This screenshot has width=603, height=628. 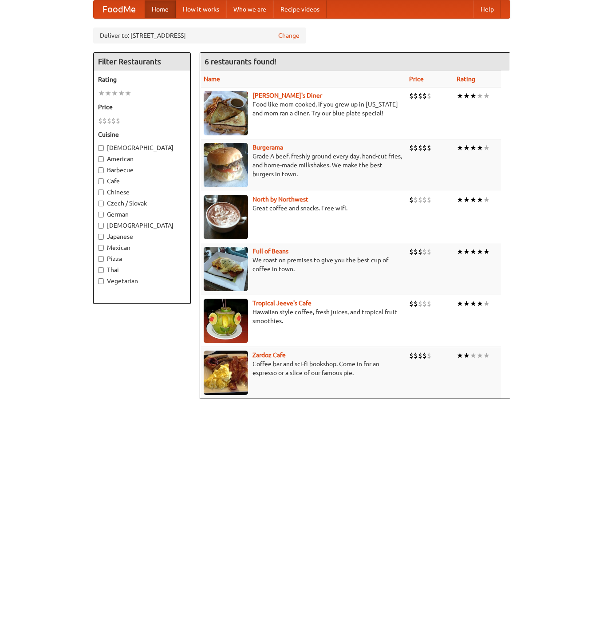 What do you see at coordinates (269, 355) in the screenshot?
I see `b: Zardoz Cafe` at bounding box center [269, 355].